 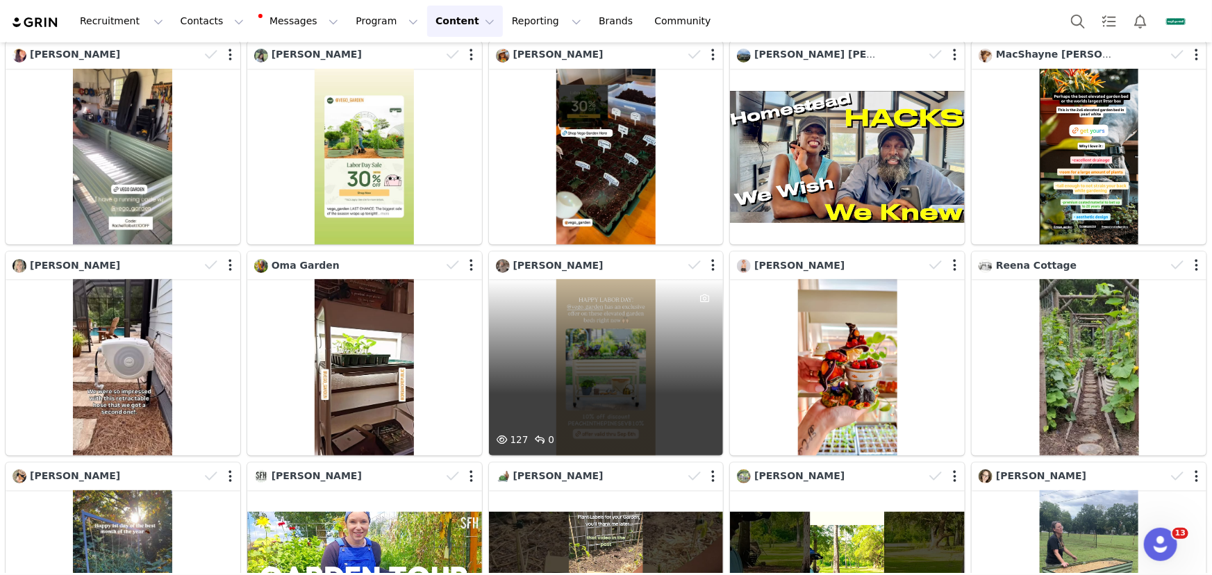 I want to click on button: Program, so click(x=387, y=21).